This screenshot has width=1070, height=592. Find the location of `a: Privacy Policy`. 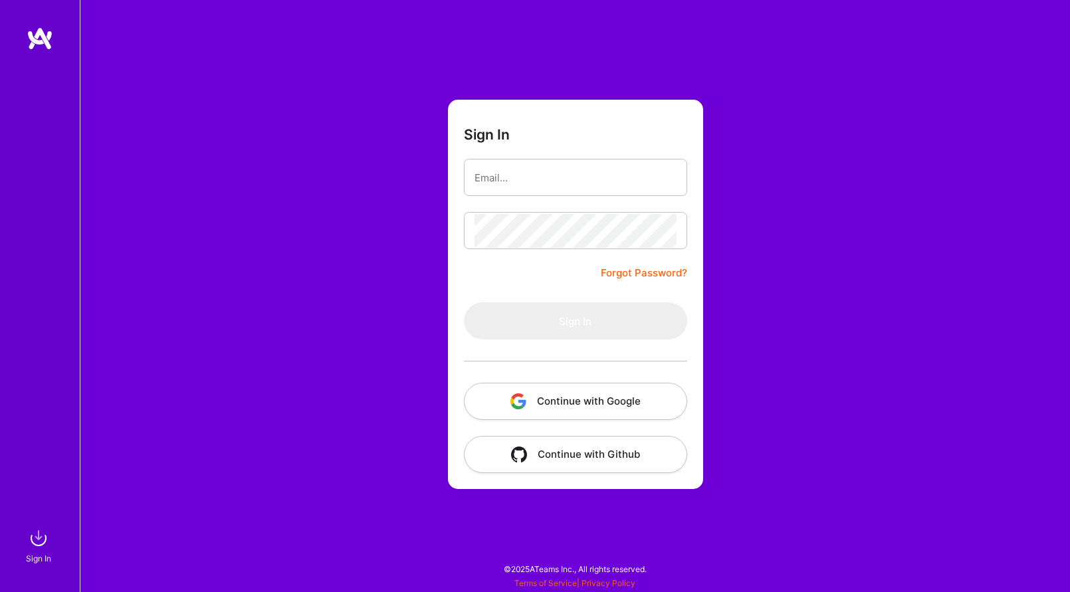

a: Privacy Policy is located at coordinates (608, 583).